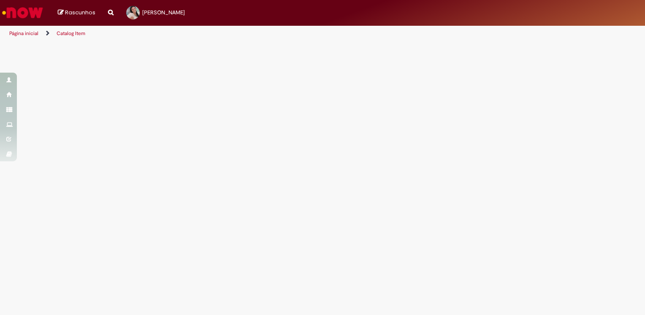 Image resolution: width=645 pixels, height=315 pixels. I want to click on ul: Trilhas de página, so click(215, 33).